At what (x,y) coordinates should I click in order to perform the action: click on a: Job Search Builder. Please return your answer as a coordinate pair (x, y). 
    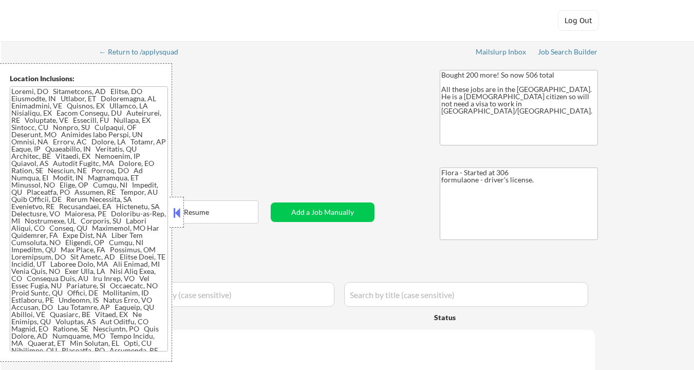
    Looking at the image, I should click on (567, 53).